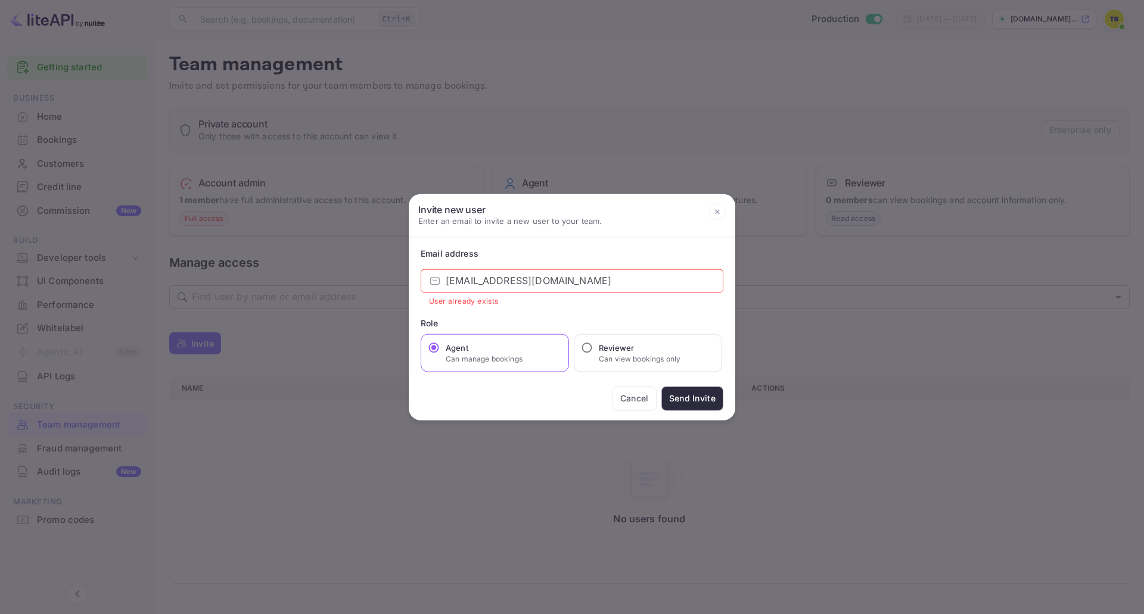 This screenshot has width=1144, height=614. Describe the element at coordinates (584, 281) in the screenshot. I see `input: example@nuitee.com` at that location.